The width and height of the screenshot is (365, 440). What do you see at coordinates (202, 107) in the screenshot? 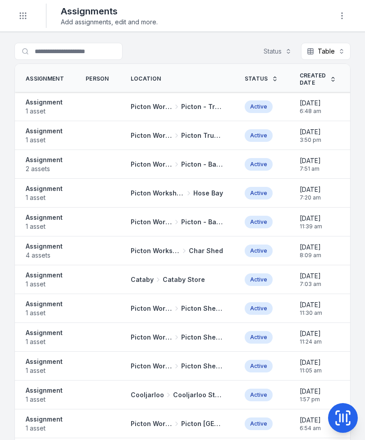
I see `span: Picton - Transmission Bay` at bounding box center [202, 107].